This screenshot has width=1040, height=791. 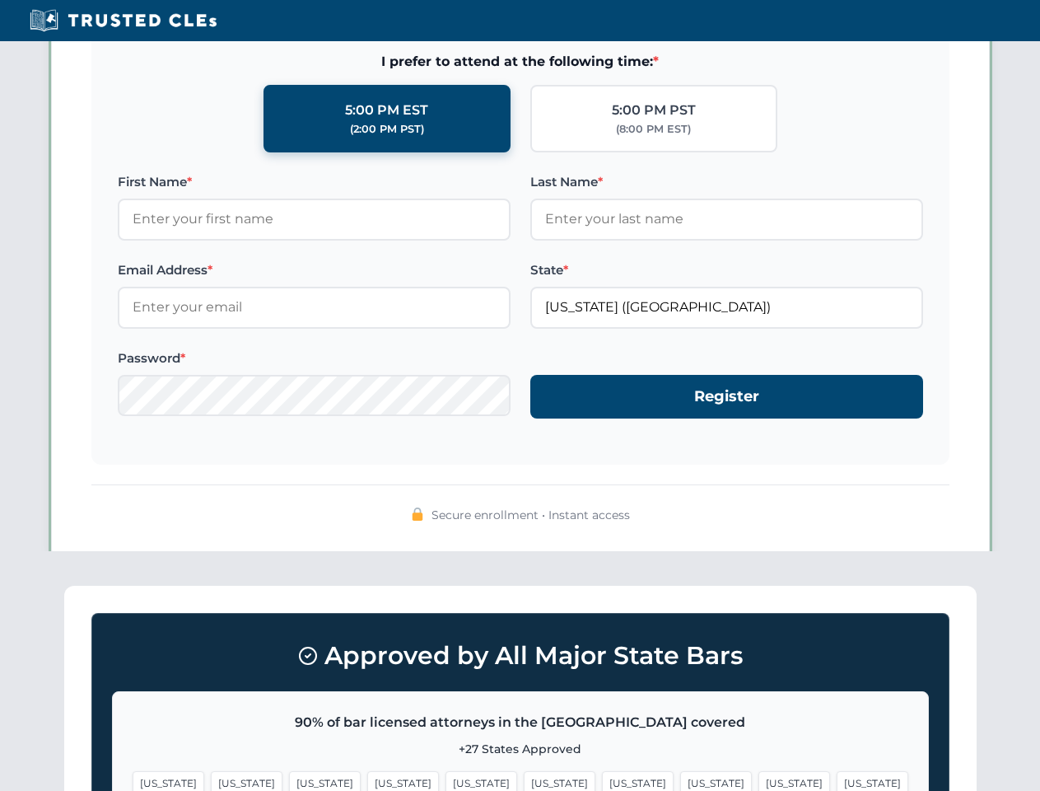 I want to click on button: Register, so click(x=726, y=396).